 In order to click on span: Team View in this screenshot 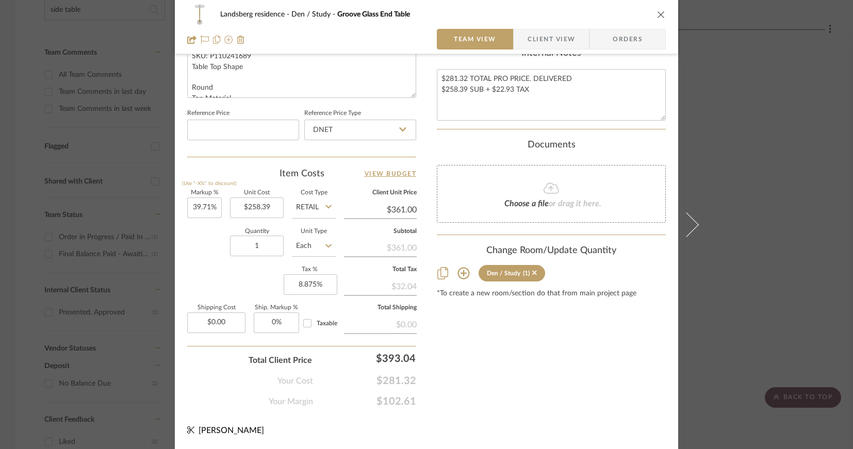, I will do `click(475, 39)`.